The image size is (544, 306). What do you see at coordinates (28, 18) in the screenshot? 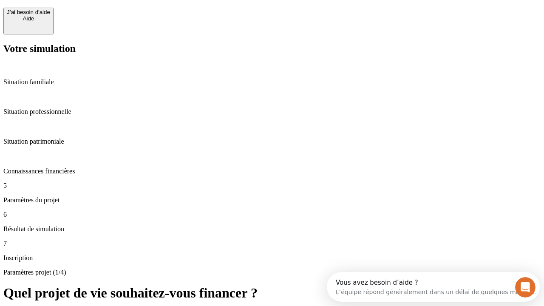
I see `div: Aide` at bounding box center [28, 18].